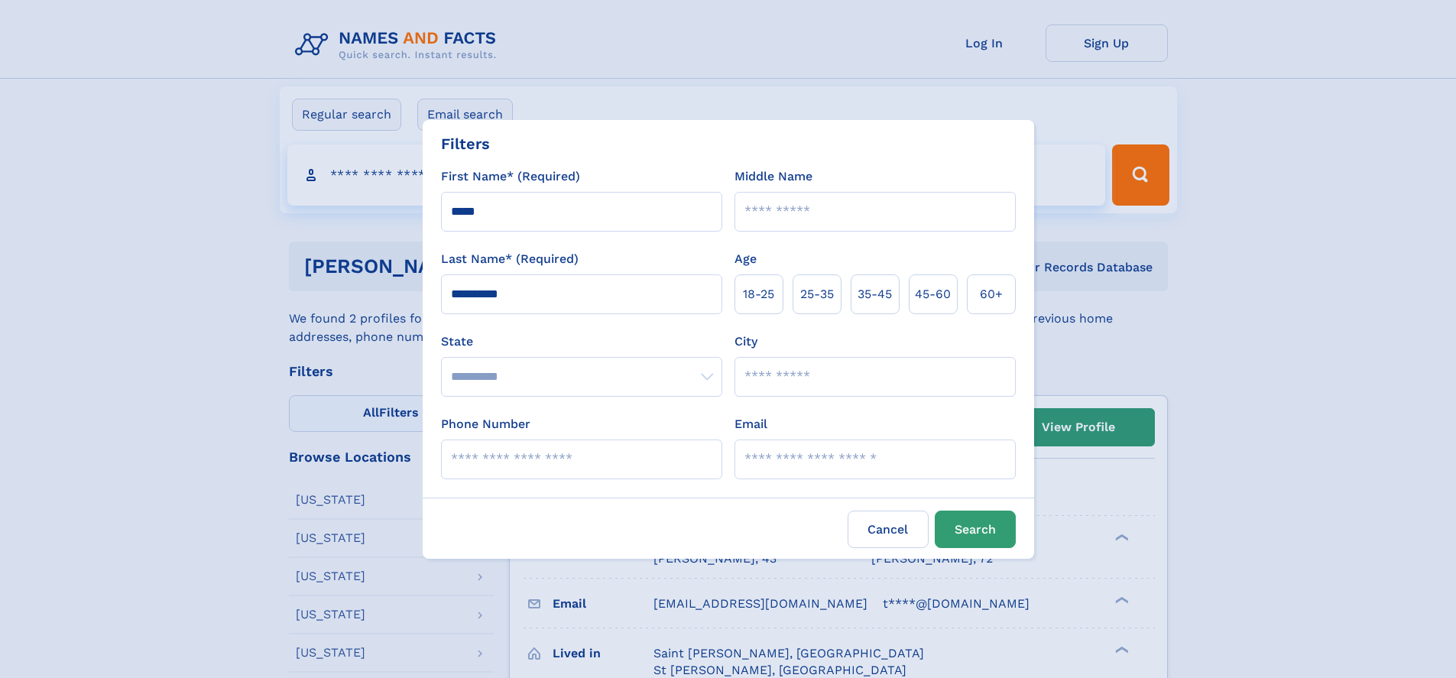 This screenshot has height=678, width=1456. I want to click on button: Search, so click(975, 529).